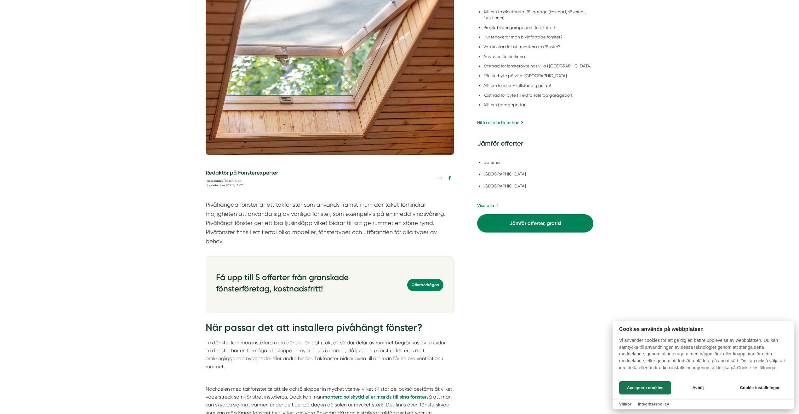 This screenshot has height=414, width=799. I want to click on button: Acceptera cookies, so click(645, 388).